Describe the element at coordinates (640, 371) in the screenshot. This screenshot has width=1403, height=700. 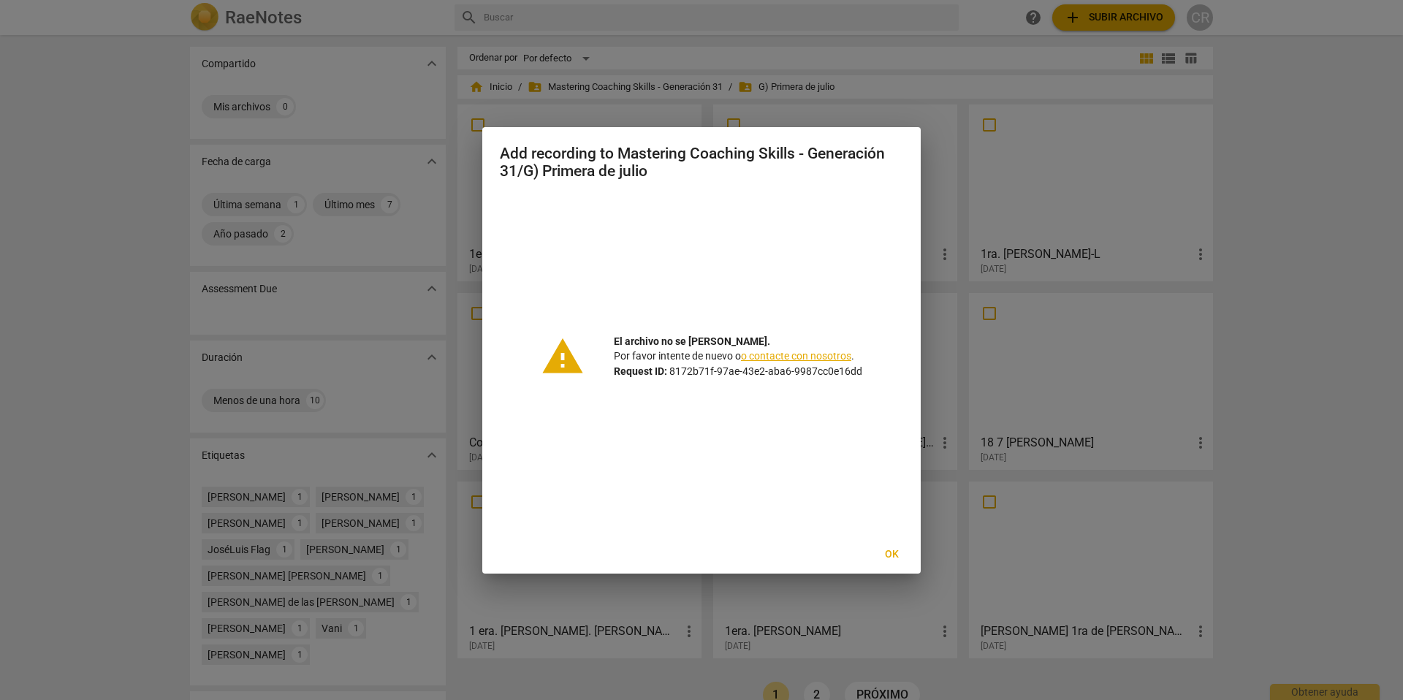
I see `b: Request ID:` at that location.